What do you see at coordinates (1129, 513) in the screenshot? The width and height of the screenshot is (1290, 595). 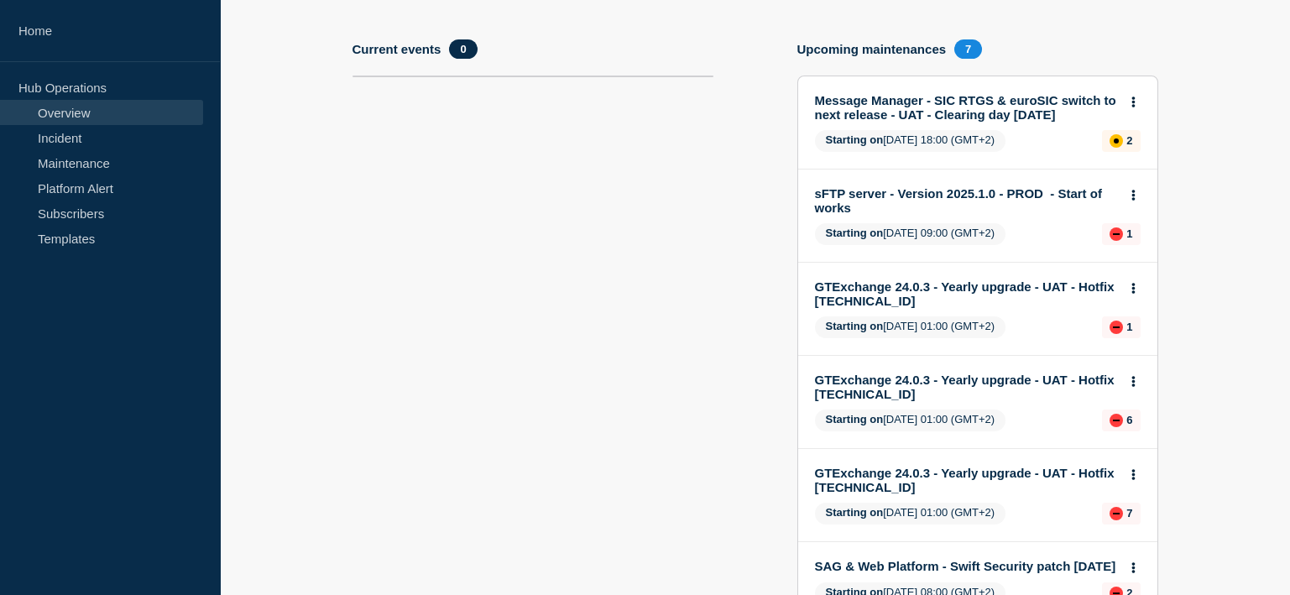 I see `p: 7` at bounding box center [1129, 513].